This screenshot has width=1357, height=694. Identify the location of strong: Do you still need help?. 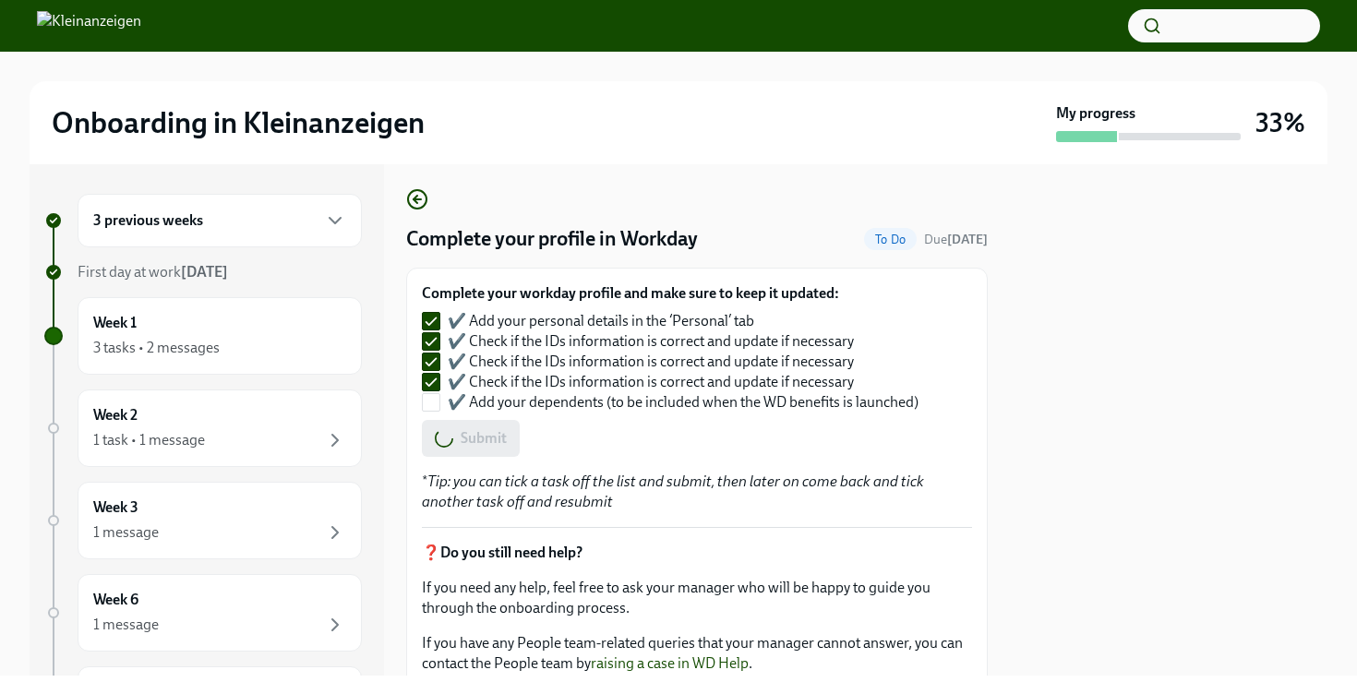
(511, 552).